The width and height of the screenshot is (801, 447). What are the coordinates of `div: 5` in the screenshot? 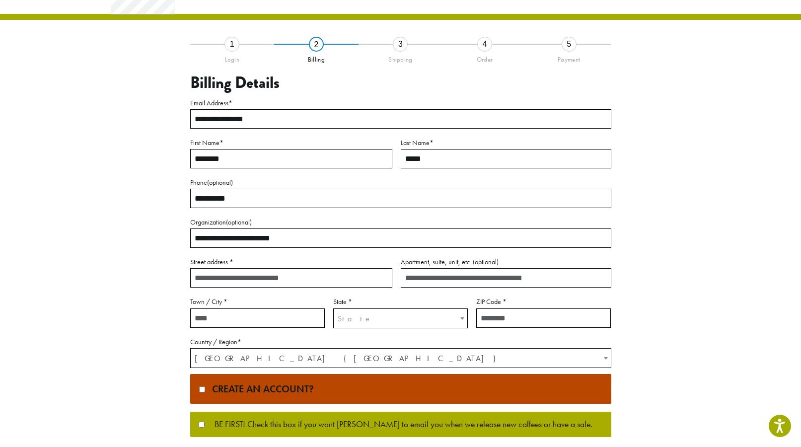 It's located at (569, 44).